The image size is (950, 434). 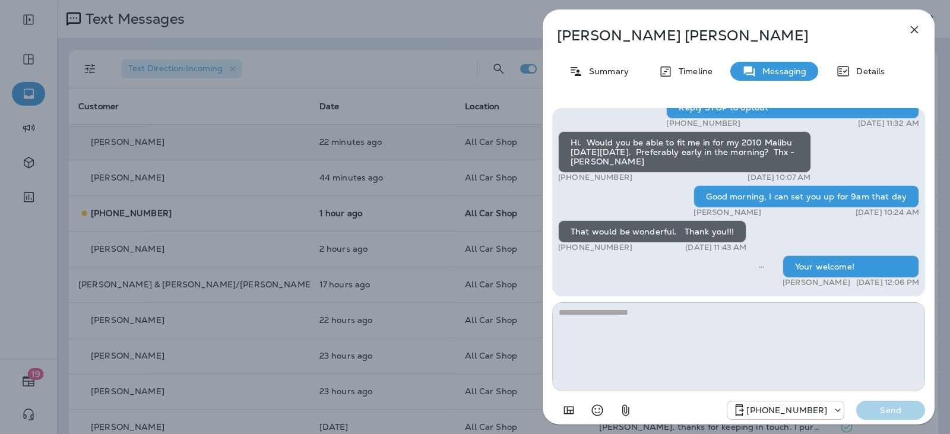 I want to click on p: Messaging, so click(x=782, y=71).